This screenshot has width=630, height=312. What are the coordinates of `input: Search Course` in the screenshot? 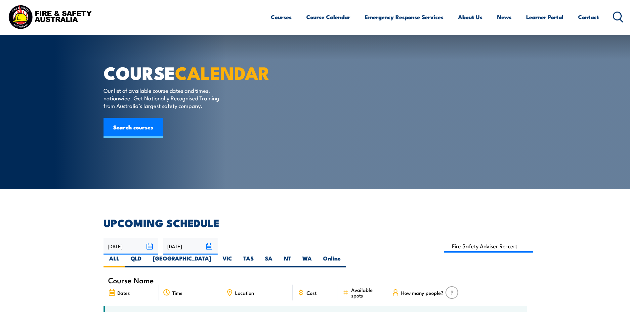 It's located at (488, 246).